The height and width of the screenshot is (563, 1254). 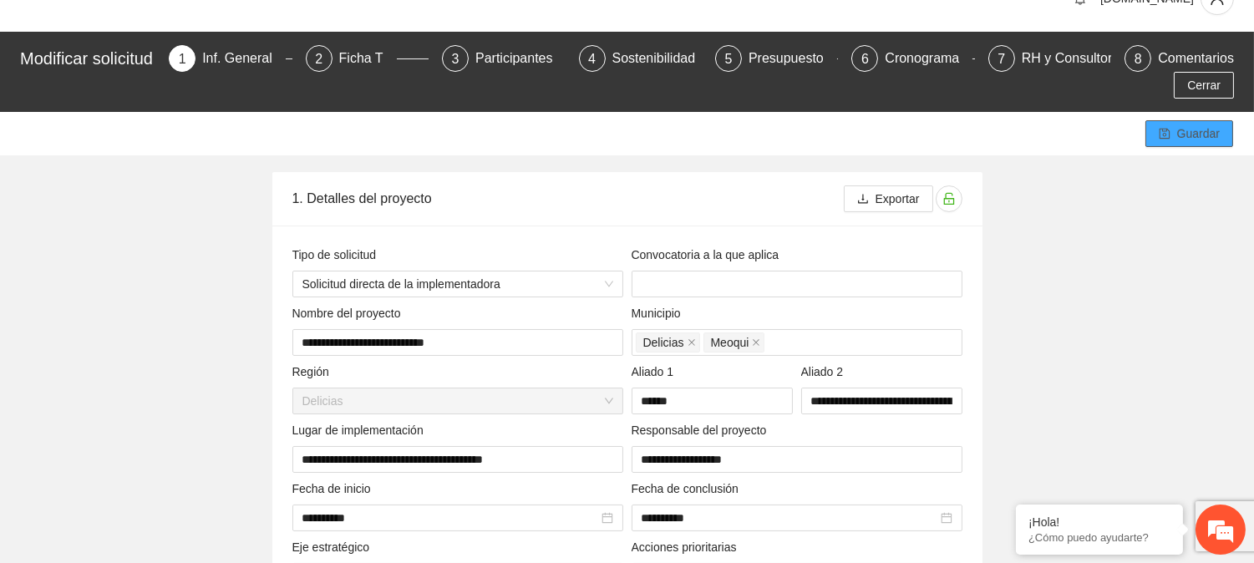 I want to click on span: Región, so click(x=314, y=372).